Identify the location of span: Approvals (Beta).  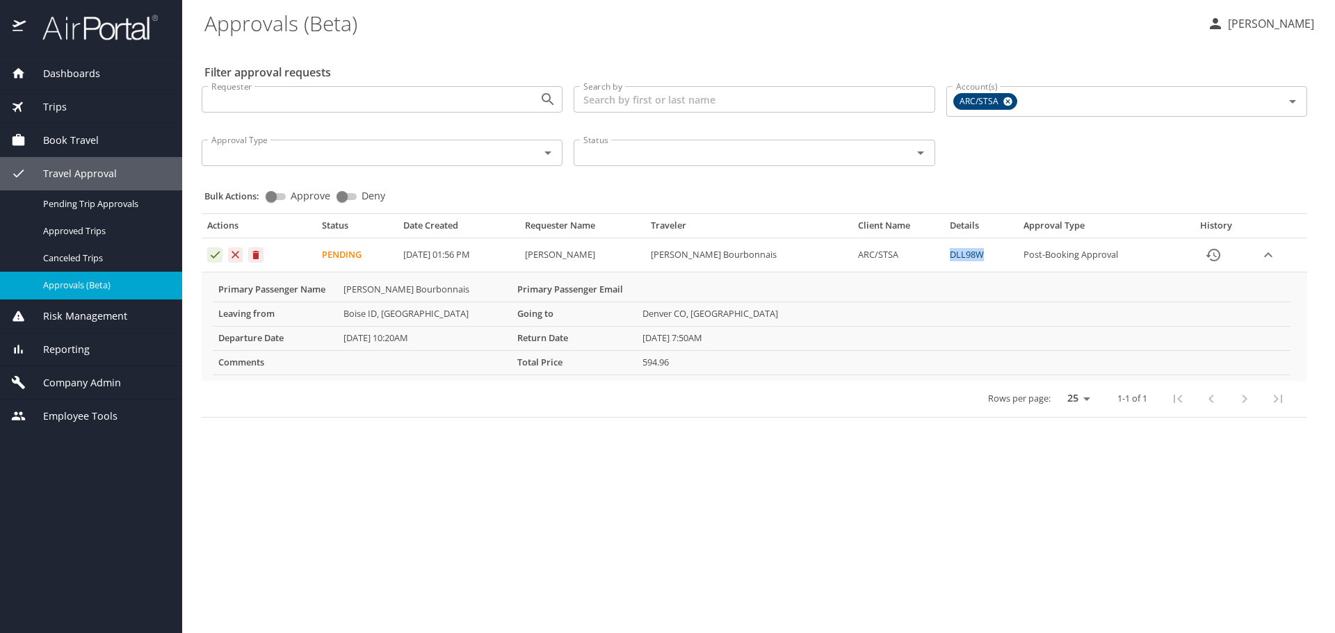
(104, 285).